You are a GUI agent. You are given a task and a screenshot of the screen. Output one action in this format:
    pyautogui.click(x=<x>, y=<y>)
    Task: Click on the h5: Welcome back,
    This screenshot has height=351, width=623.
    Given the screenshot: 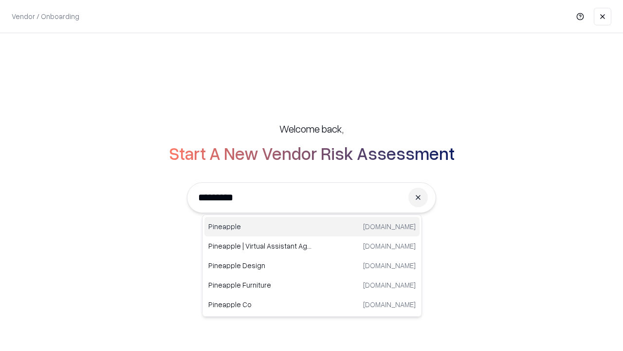 What is the action you would take?
    pyautogui.click(x=312, y=129)
    